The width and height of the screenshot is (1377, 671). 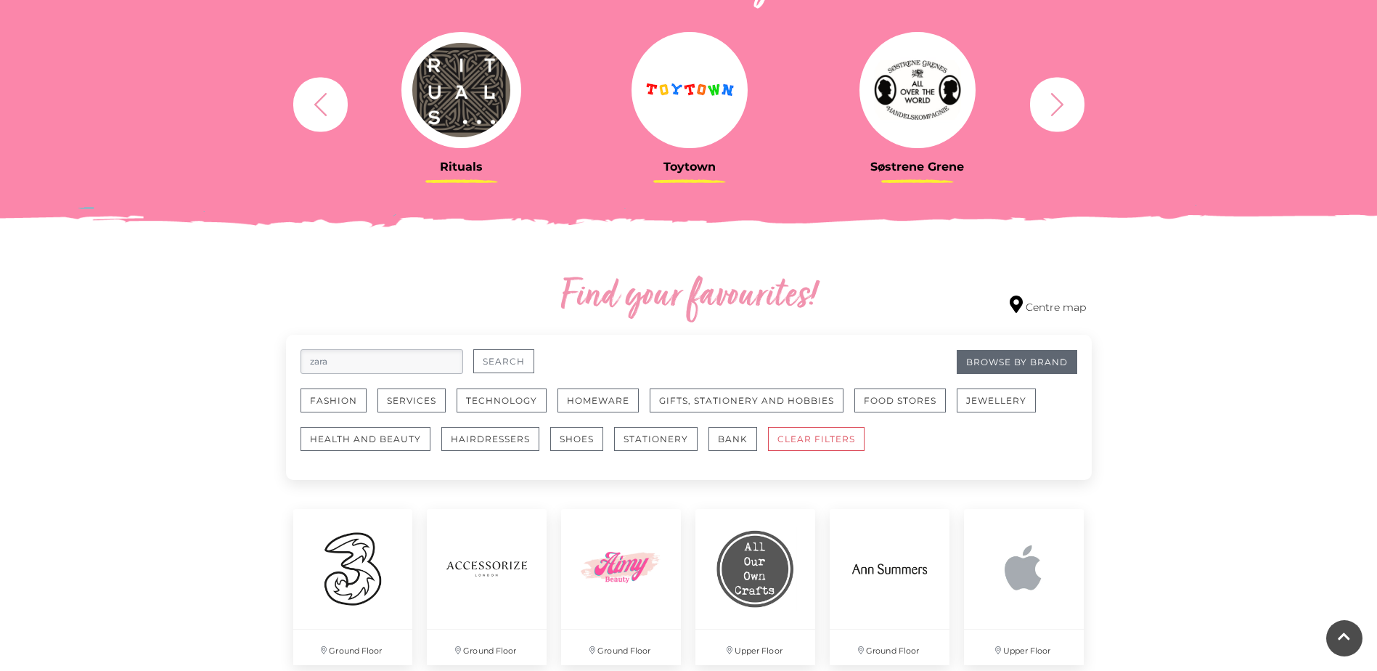 I want to click on a: Hairdressers, so click(x=496, y=446).